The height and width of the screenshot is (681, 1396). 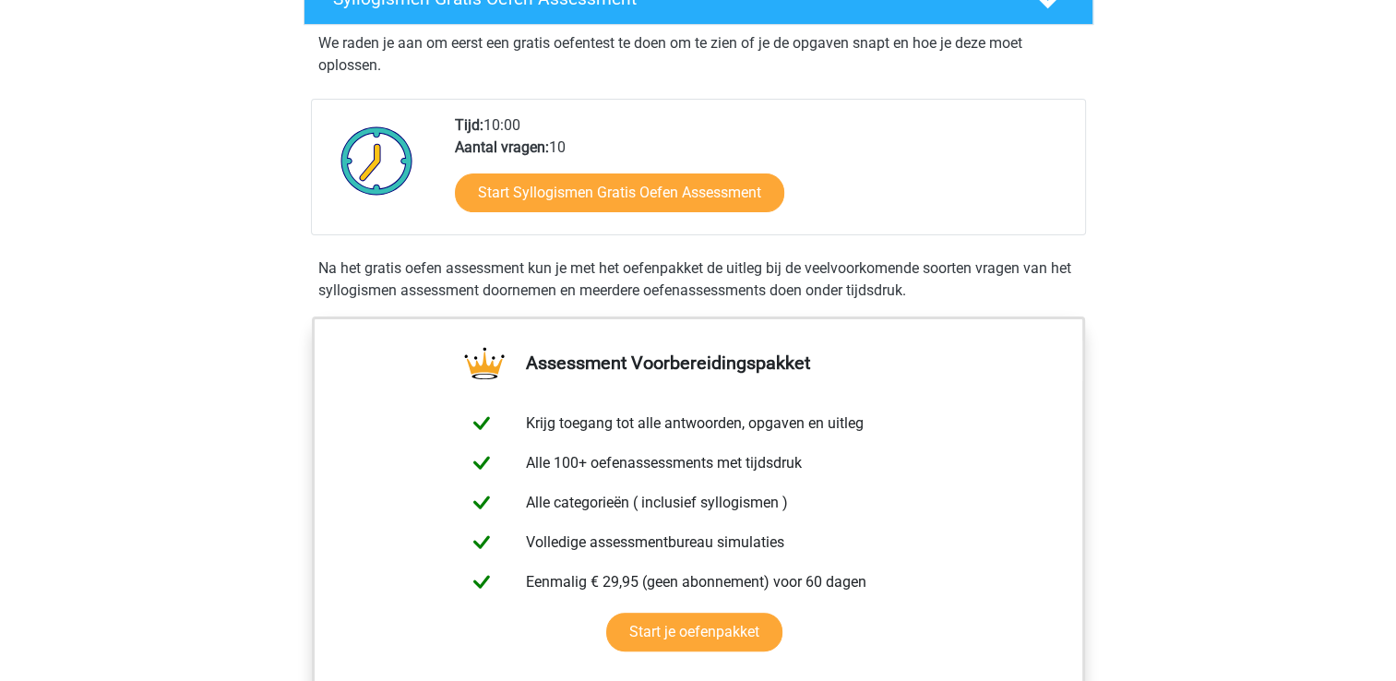 What do you see at coordinates (619, 193) in the screenshot?
I see `a: Start Syllogismen Gratis Oefen Assessment` at bounding box center [619, 193].